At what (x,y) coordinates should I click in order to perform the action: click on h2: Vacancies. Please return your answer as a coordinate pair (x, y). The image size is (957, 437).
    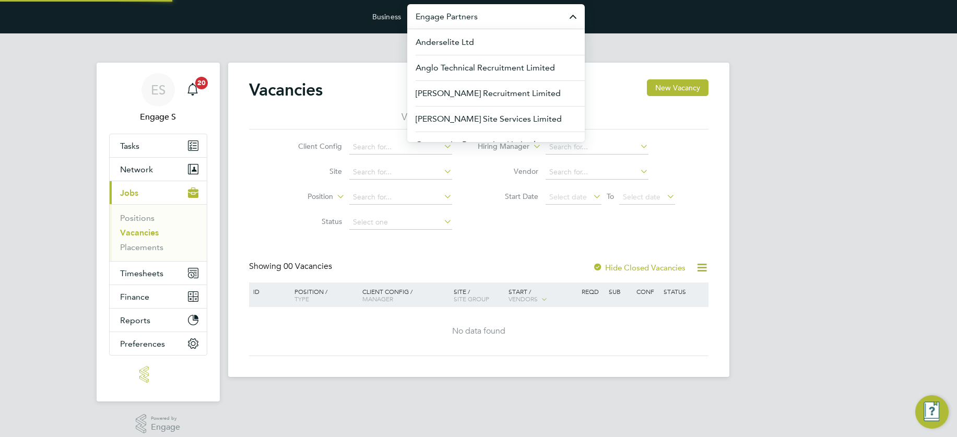
    Looking at the image, I should click on (286, 90).